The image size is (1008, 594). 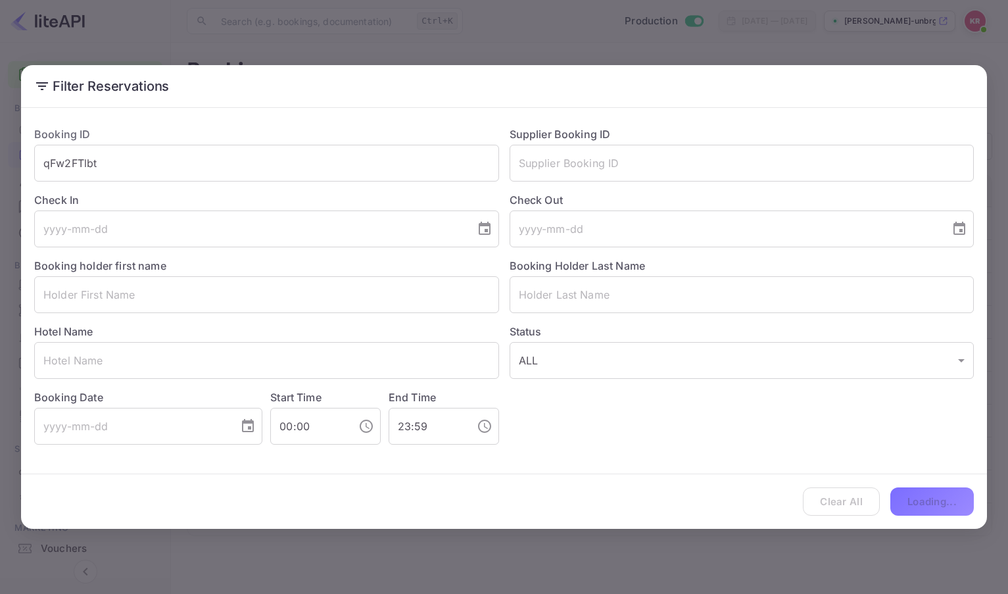 What do you see at coordinates (266, 295) in the screenshot?
I see `input: Holder First Name` at bounding box center [266, 295].